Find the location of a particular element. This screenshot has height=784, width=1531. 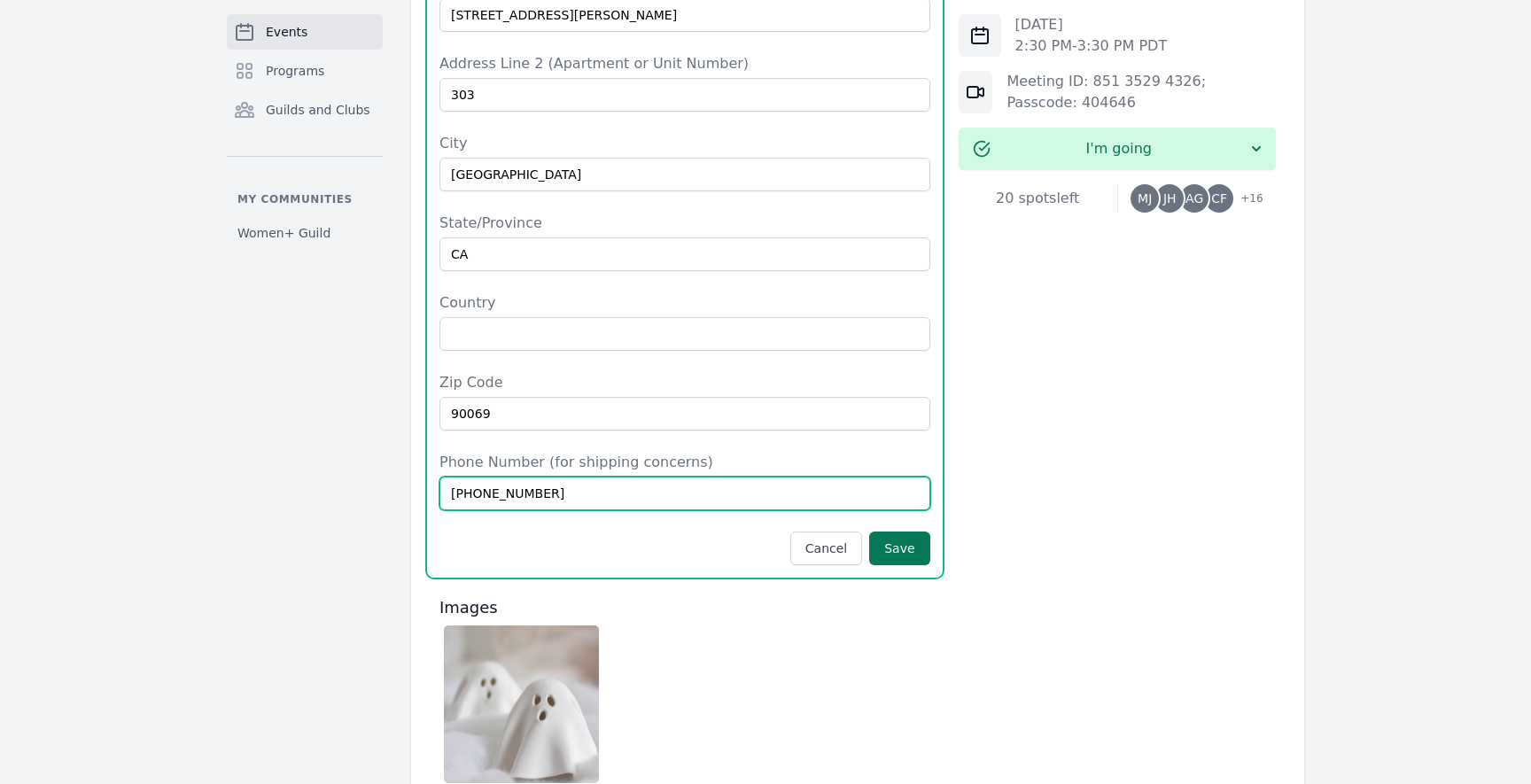

p: 2:30 PM - 3:30 PM PDT is located at coordinates (1092, 46).